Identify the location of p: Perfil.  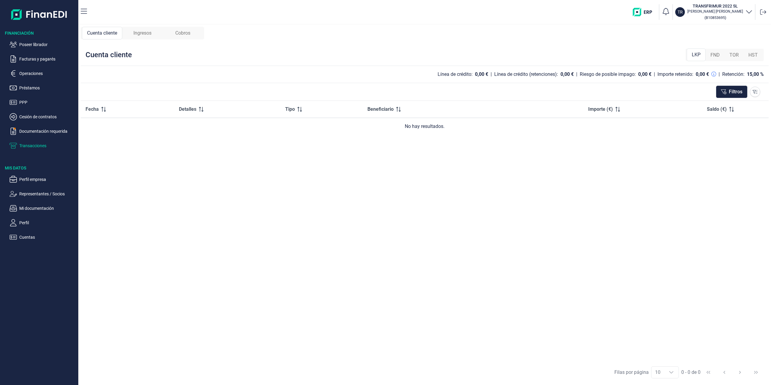
(48, 223).